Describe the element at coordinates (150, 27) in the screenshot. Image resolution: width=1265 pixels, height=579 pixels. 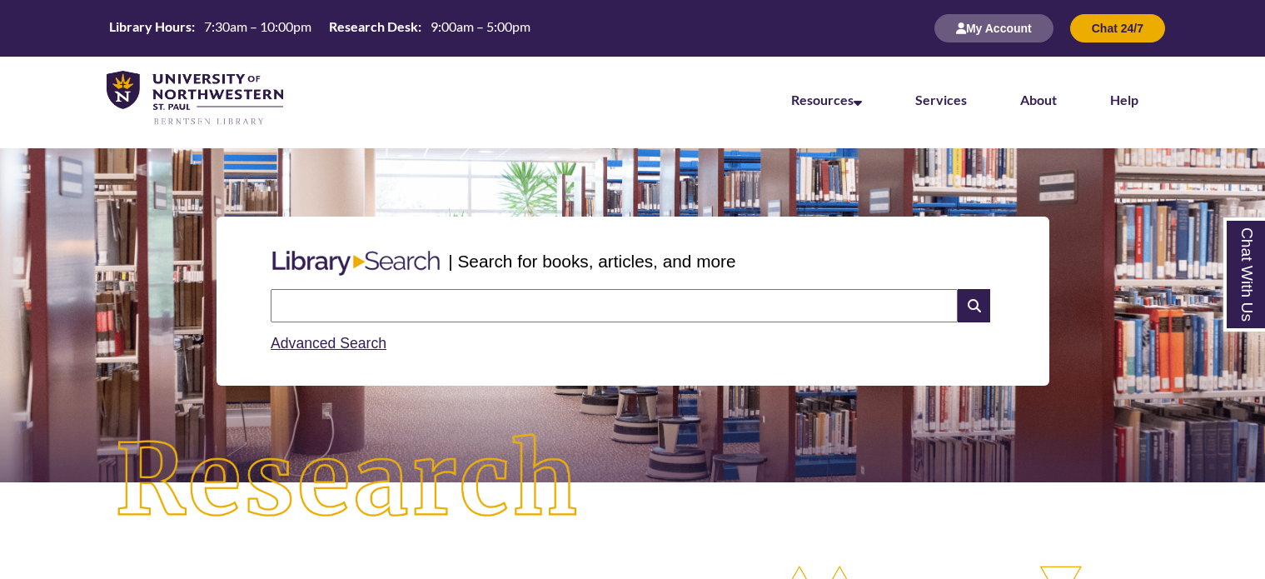
I see `th: Library Hours:` at that location.